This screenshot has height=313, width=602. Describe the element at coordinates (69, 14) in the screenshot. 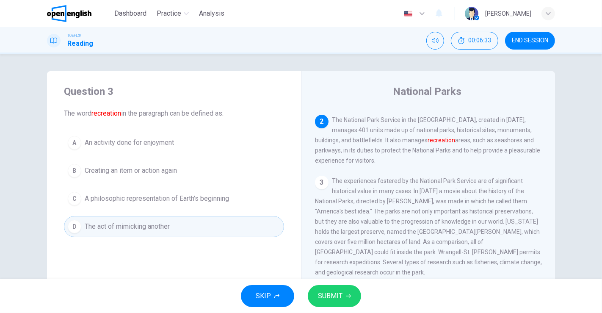

I see `img: OpenEnglish logo` at that location.